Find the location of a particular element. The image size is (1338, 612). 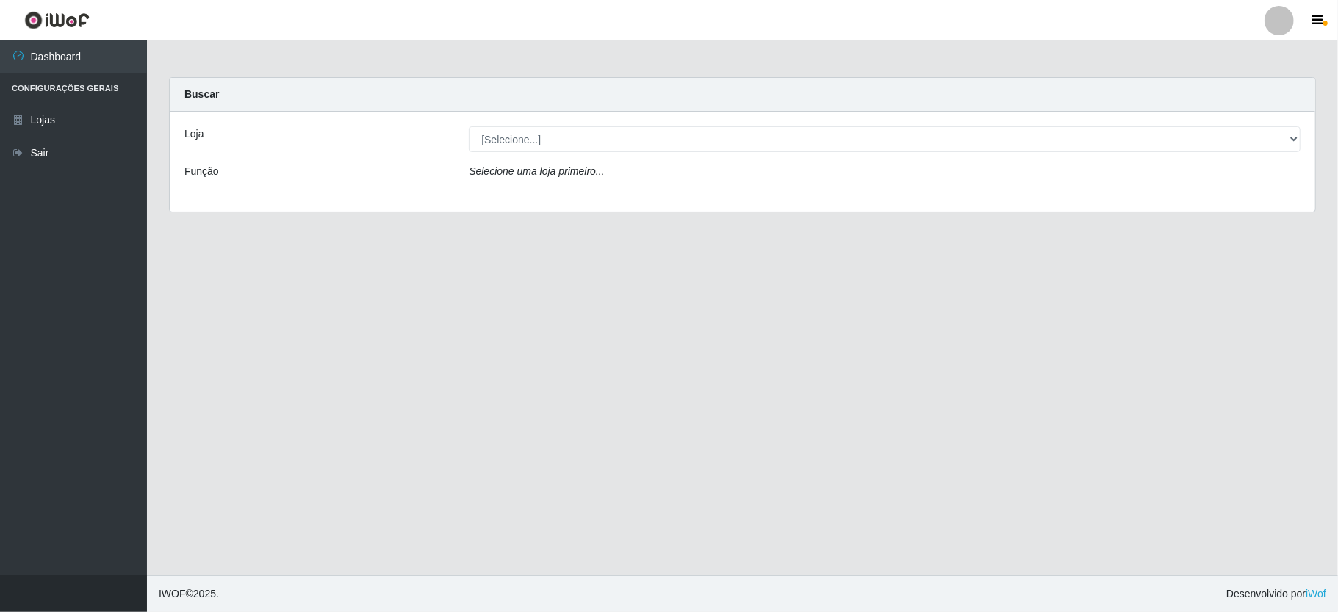

label: Loja is located at coordinates (194, 134).